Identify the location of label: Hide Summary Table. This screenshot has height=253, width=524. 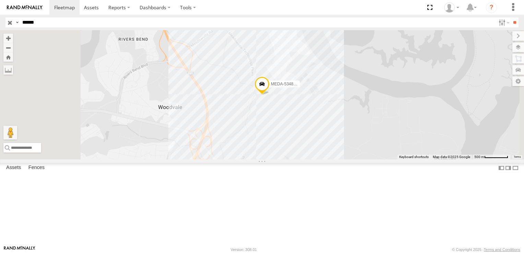
(516, 168).